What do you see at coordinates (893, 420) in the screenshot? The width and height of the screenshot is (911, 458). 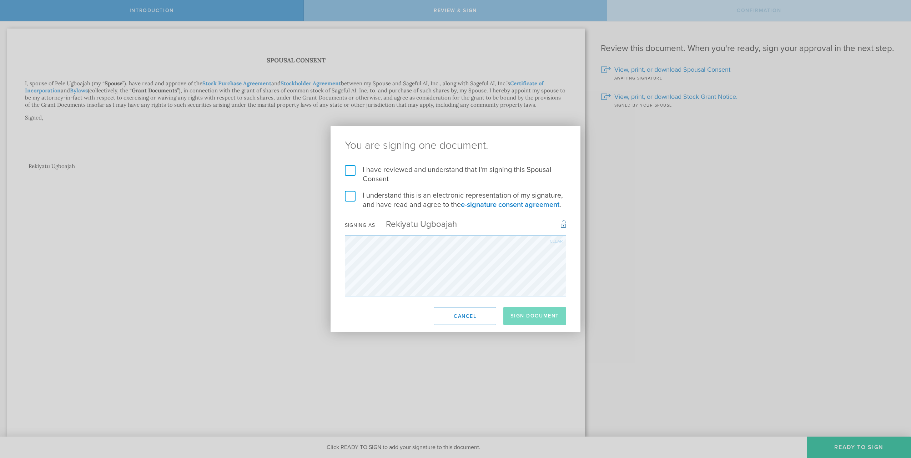 I see `div: Chat Widget` at bounding box center [893, 420].